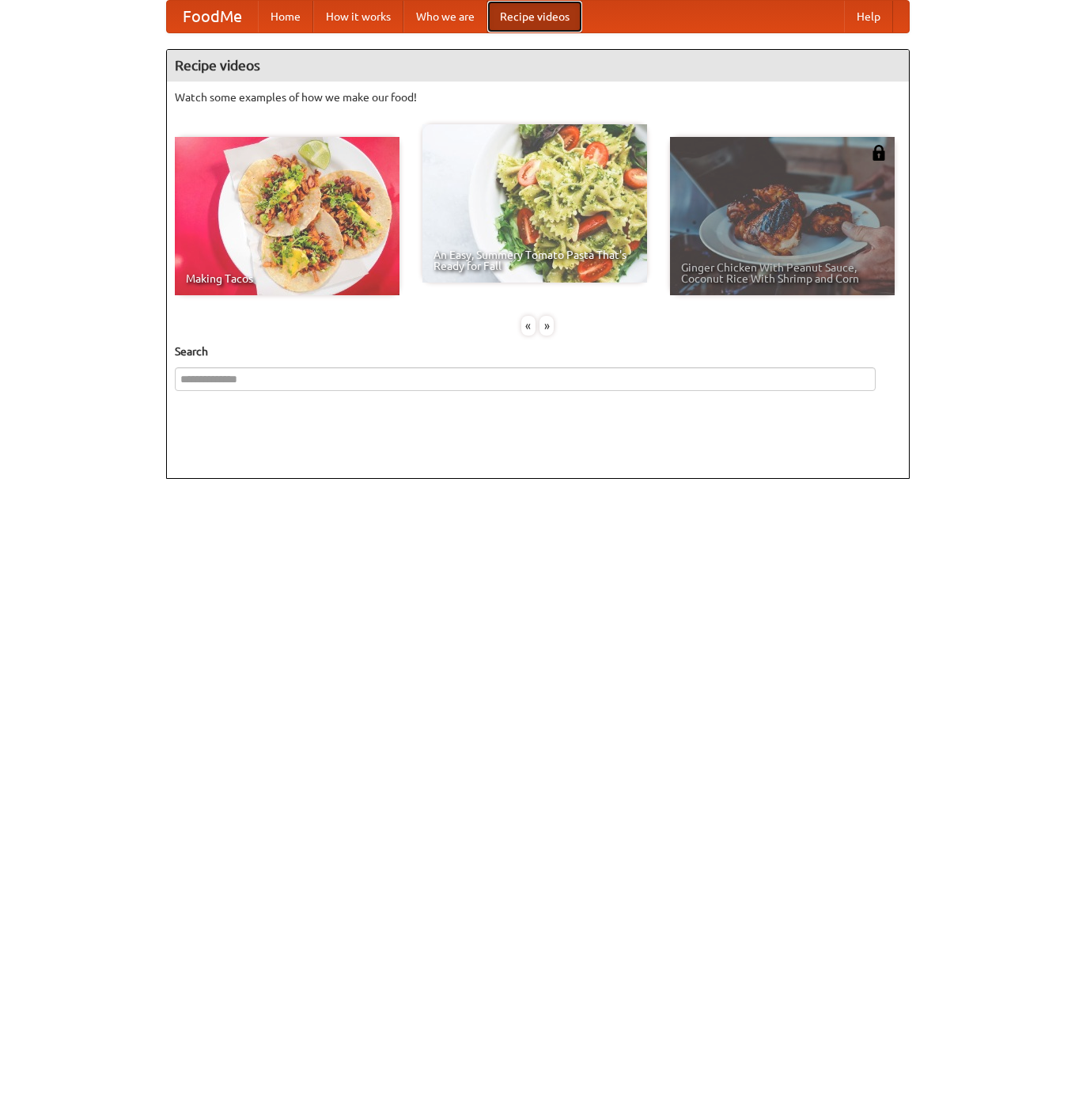  Describe the element at coordinates (535, 203) in the screenshot. I see `a: An Easy, Summery Tomato Pasta That's Ready for Fall` at that location.